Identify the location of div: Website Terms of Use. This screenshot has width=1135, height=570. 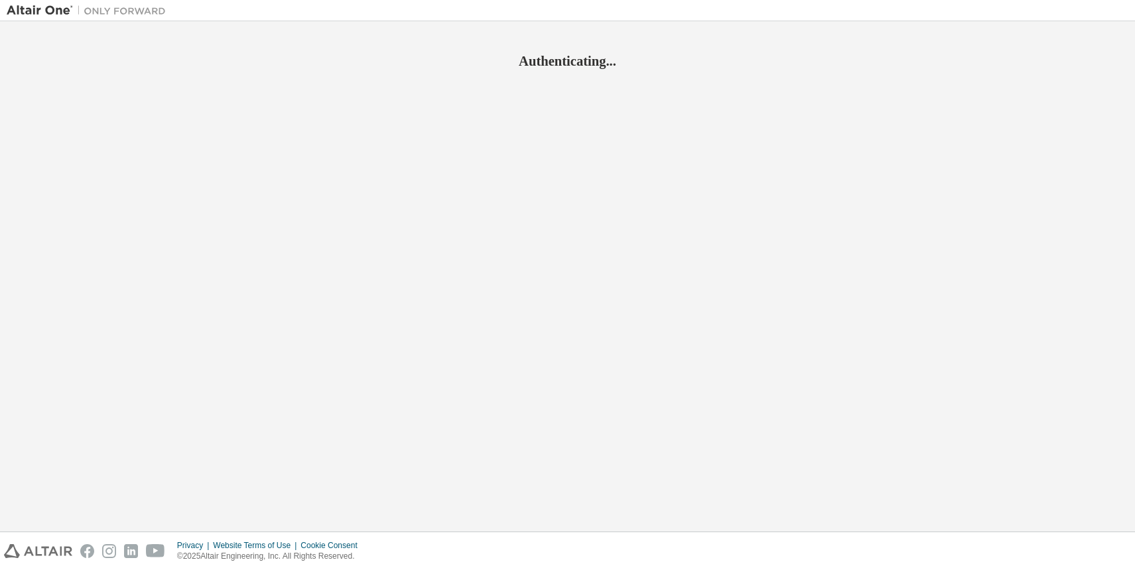
(257, 545).